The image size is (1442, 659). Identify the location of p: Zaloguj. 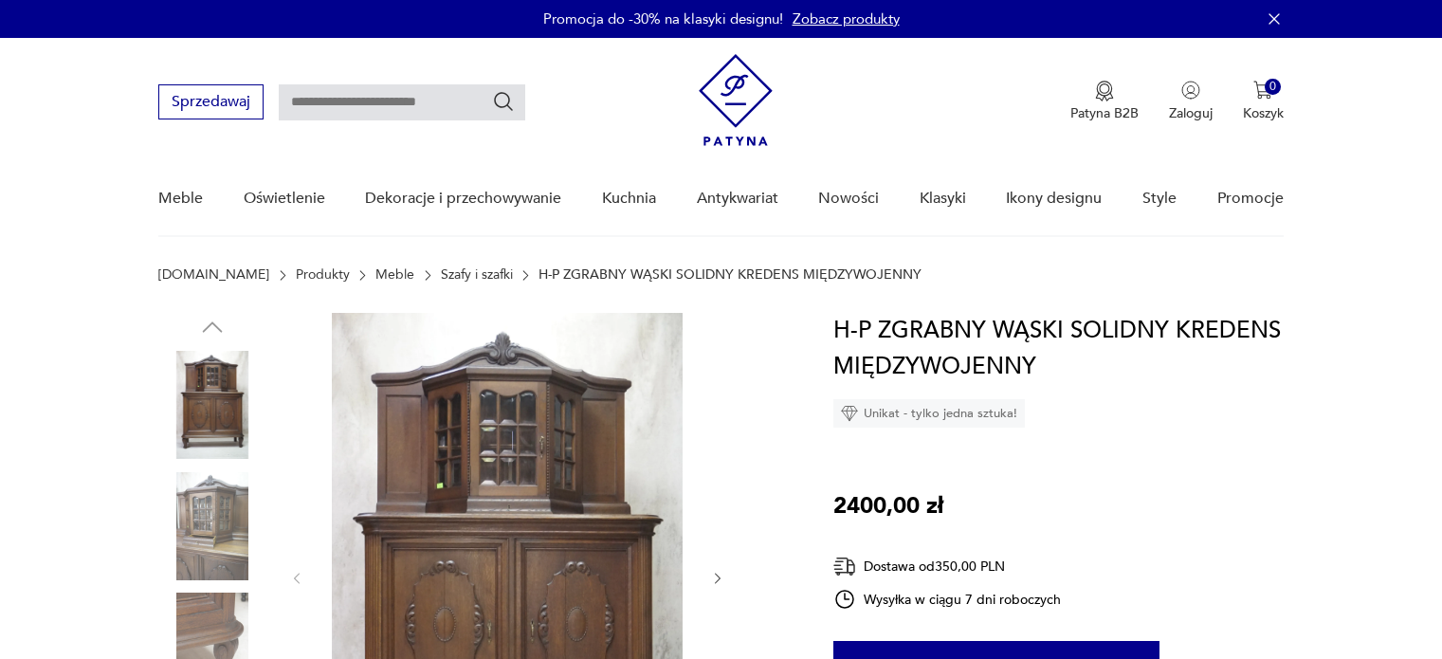
(1191, 113).